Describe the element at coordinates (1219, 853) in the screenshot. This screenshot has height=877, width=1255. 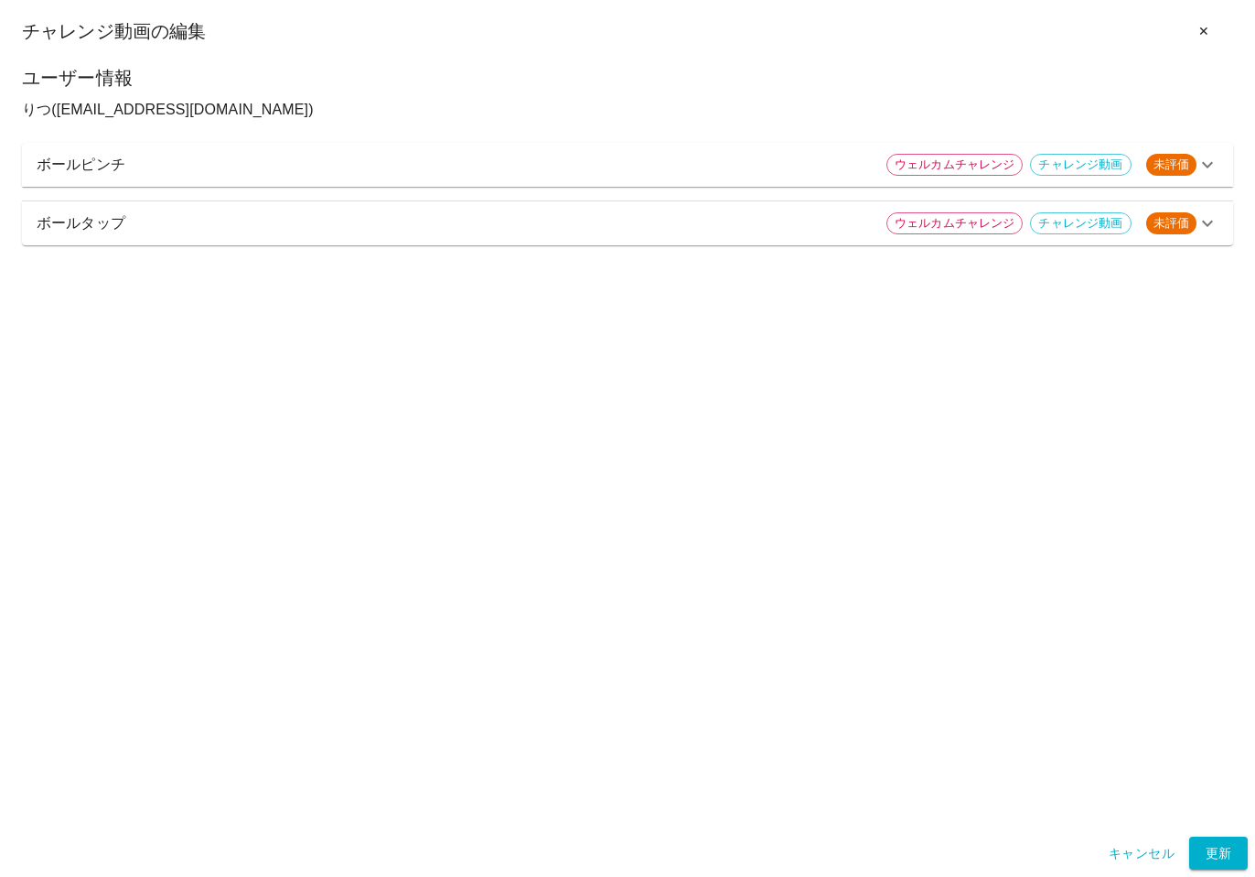
I see `button: 更新` at that location.